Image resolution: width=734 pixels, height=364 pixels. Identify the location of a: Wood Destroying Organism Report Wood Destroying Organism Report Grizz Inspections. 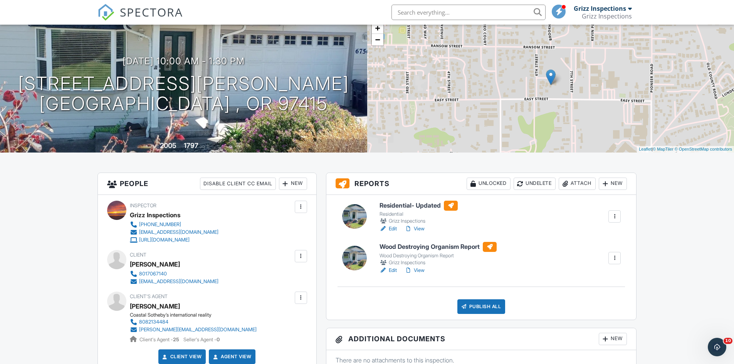
(438, 254).